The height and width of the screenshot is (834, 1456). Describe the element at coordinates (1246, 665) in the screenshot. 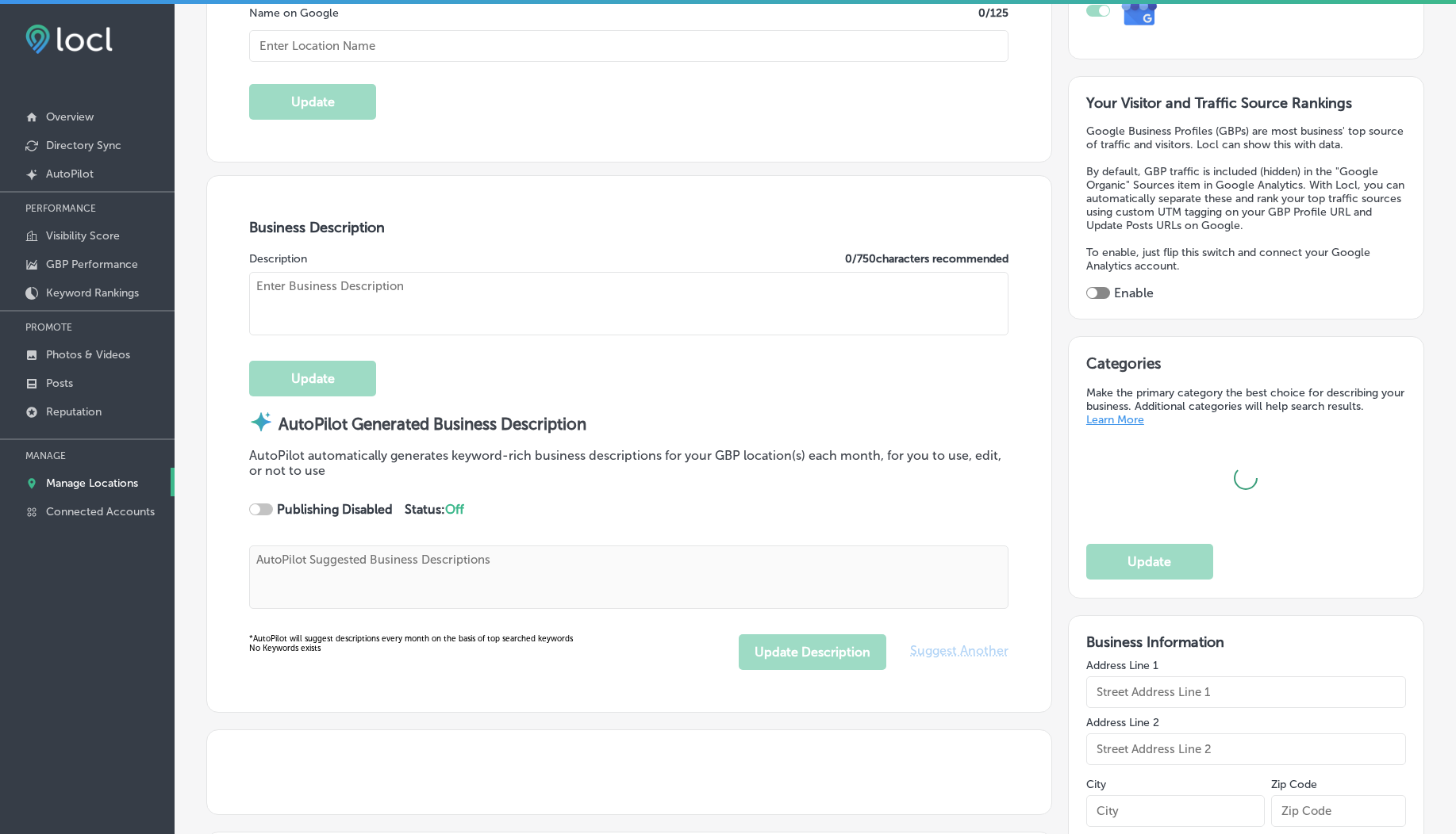

I see `label: Address Line 1` at that location.